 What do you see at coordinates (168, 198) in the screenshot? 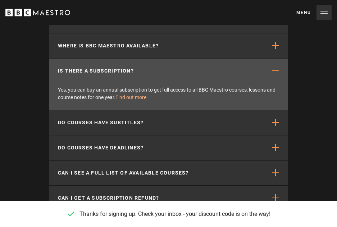
I see `button: Can I get a subscription refund?` at bounding box center [168, 198].